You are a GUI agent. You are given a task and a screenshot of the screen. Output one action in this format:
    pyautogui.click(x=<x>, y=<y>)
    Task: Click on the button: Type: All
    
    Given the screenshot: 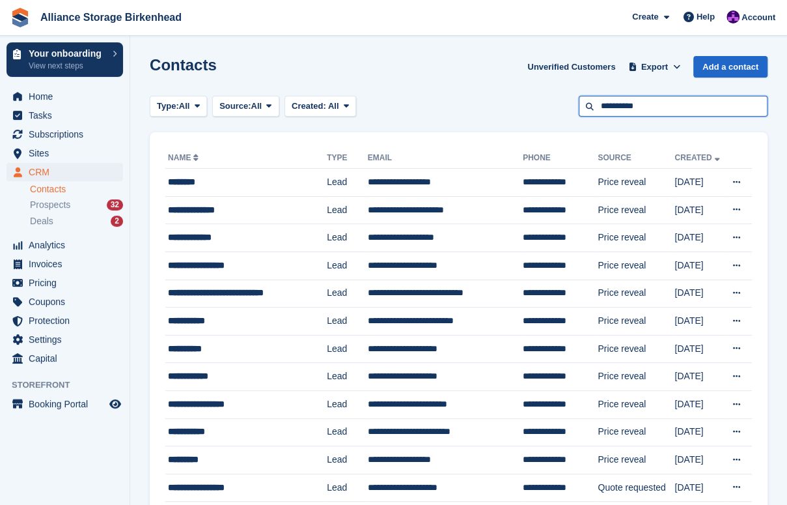 What is the action you would take?
    pyautogui.click(x=178, y=106)
    